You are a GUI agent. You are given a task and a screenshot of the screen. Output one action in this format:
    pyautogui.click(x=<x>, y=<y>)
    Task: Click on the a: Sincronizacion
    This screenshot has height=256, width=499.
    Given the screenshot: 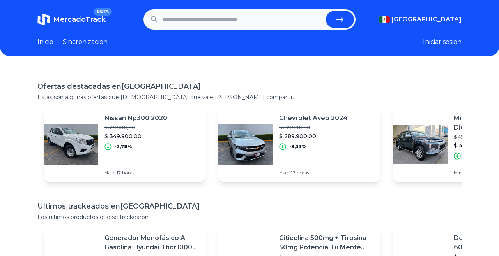 What is the action you would take?
    pyautogui.click(x=85, y=42)
    